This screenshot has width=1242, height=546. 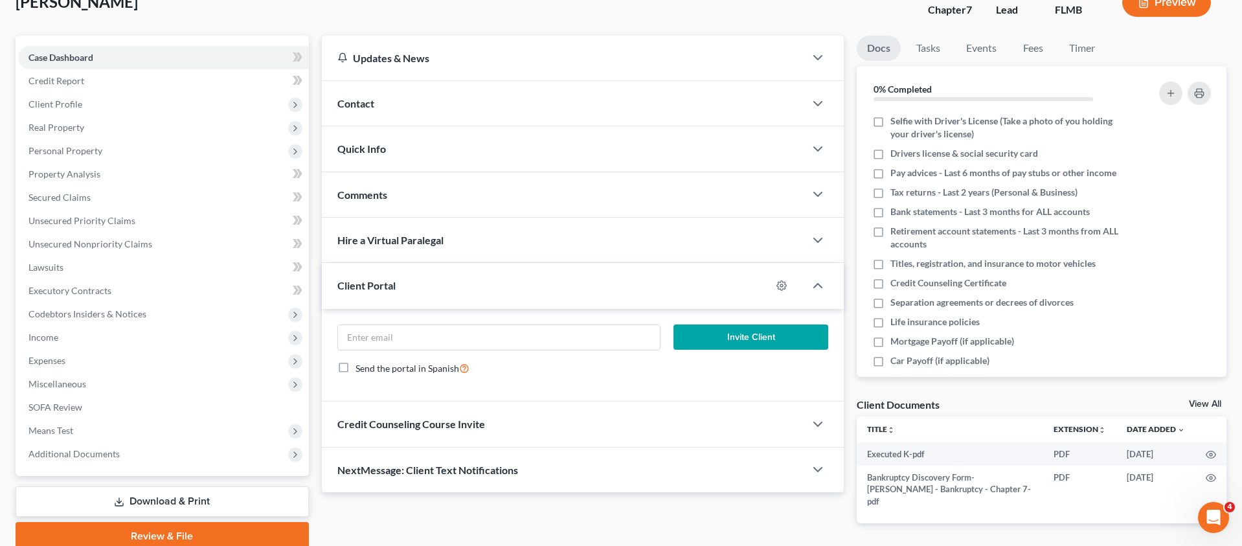 I want to click on span: Personal Property, so click(x=65, y=150).